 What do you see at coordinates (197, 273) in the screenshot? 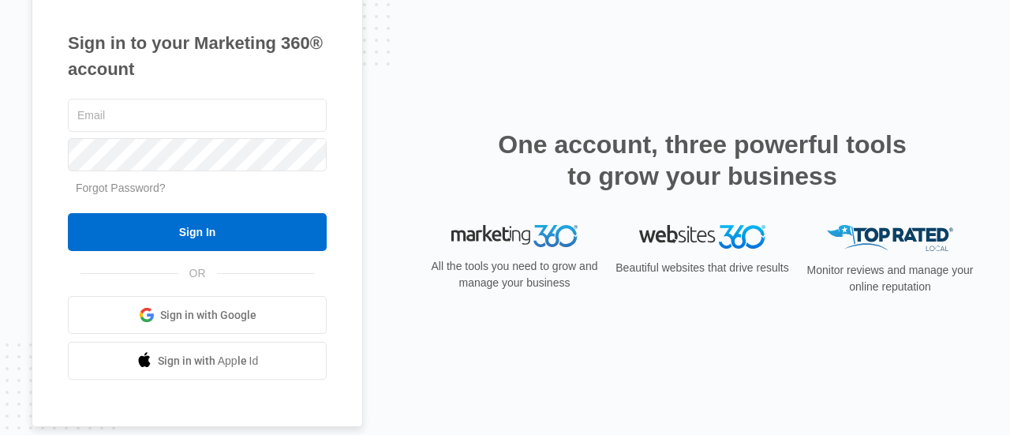
I see `span: OR` at bounding box center [197, 273].